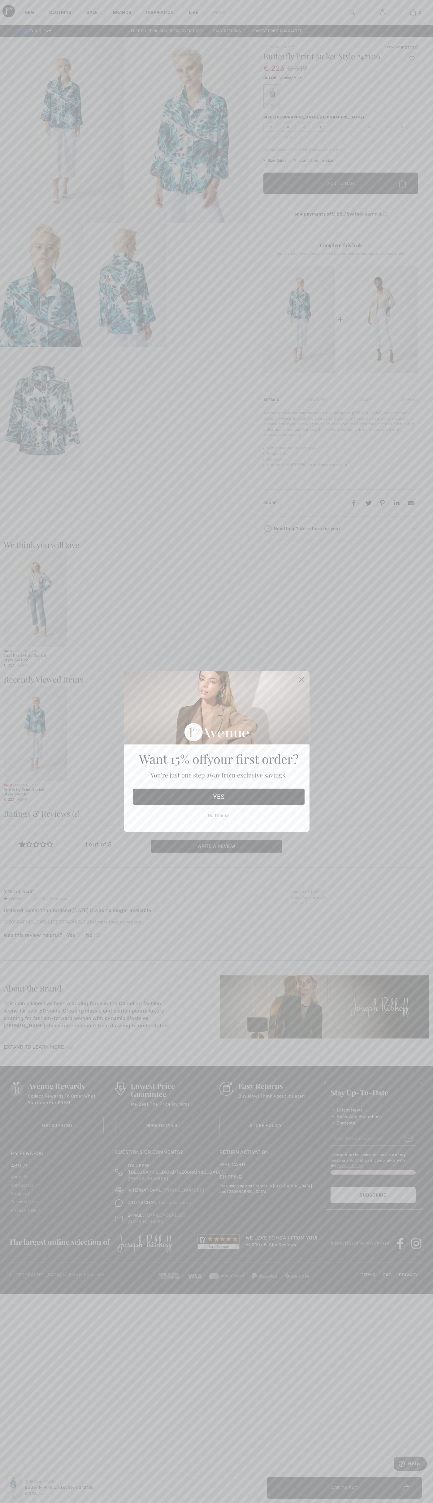  I want to click on button: No thanks, so click(218, 815).